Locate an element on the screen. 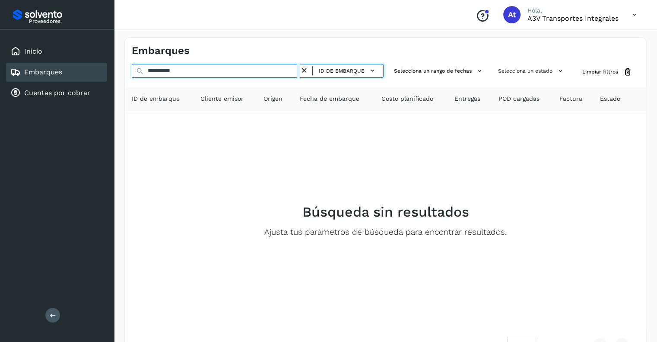 This screenshot has height=342, width=657. span: Entregas is located at coordinates (467, 98).